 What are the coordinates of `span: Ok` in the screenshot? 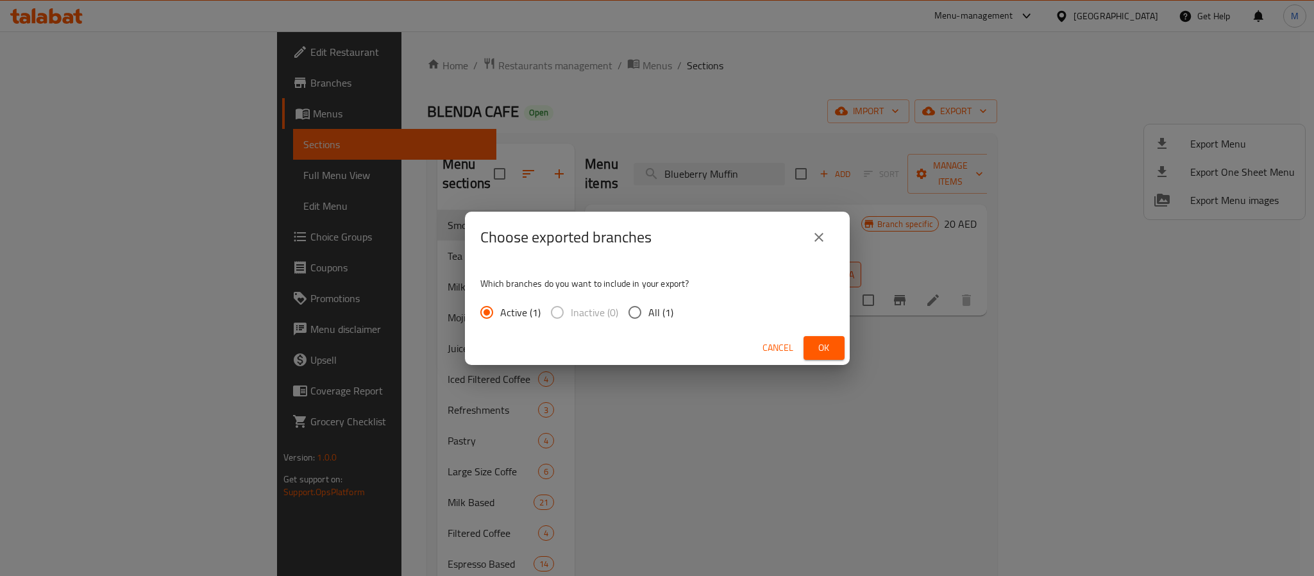 It's located at (824, 348).